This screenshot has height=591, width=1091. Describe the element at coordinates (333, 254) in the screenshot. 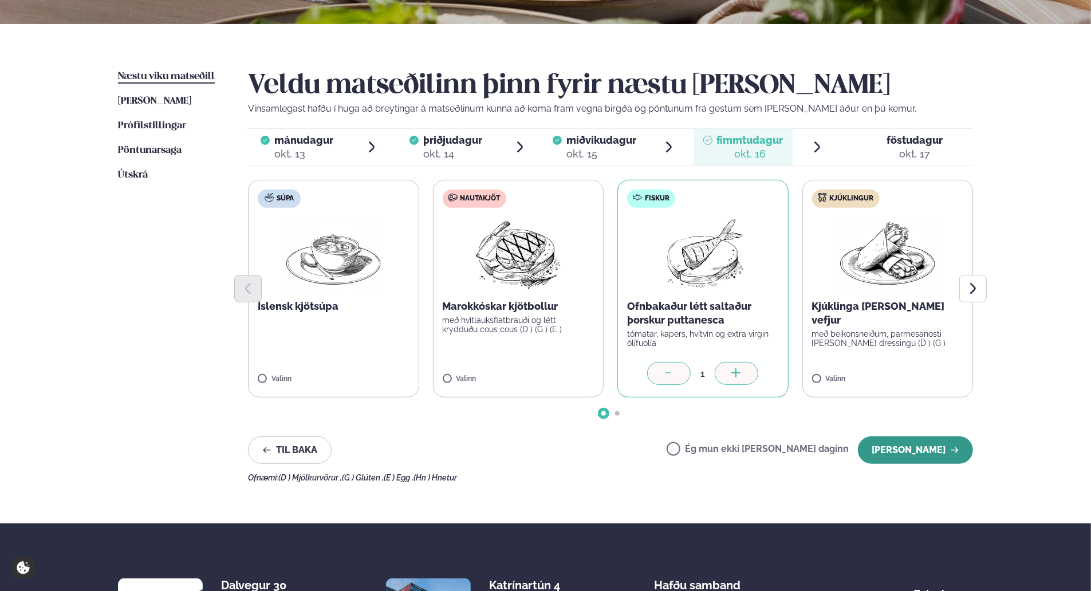

I see `img: Soup.png` at that location.